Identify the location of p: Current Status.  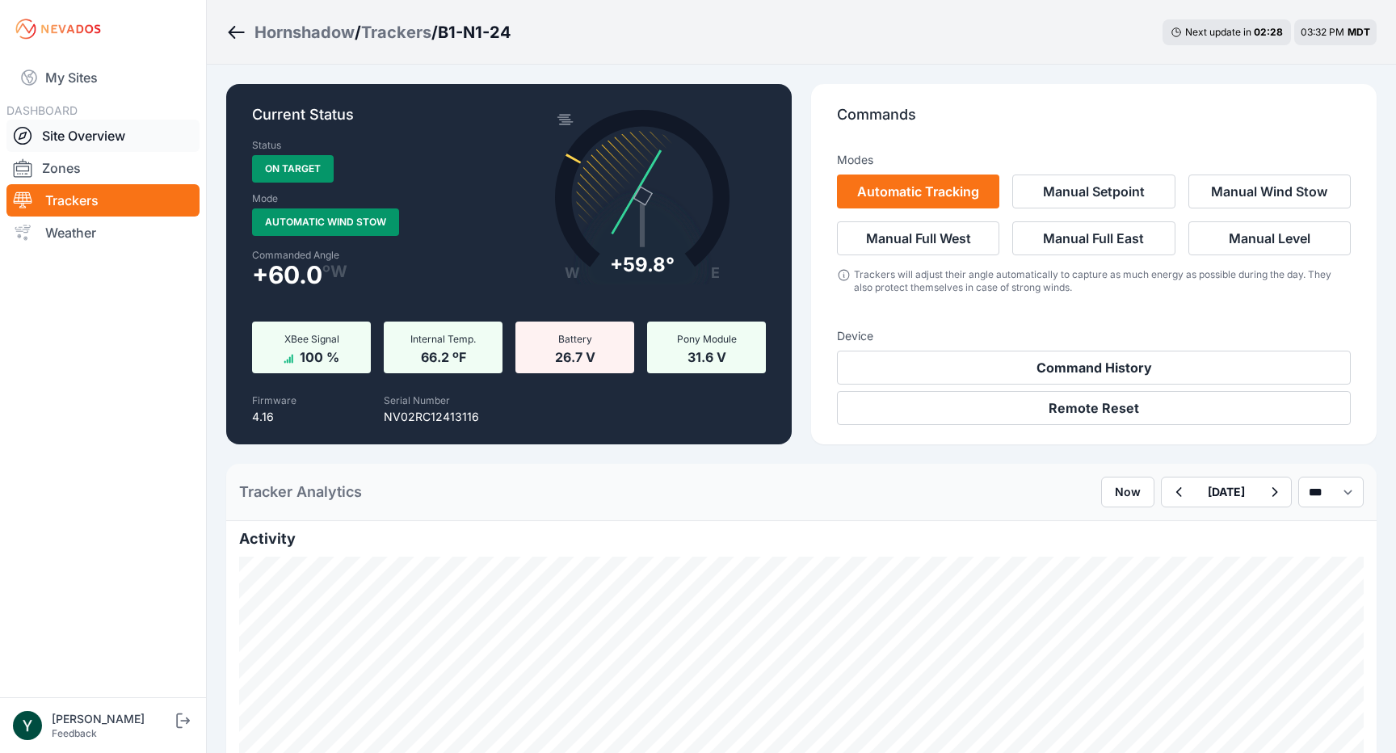
(509, 121).